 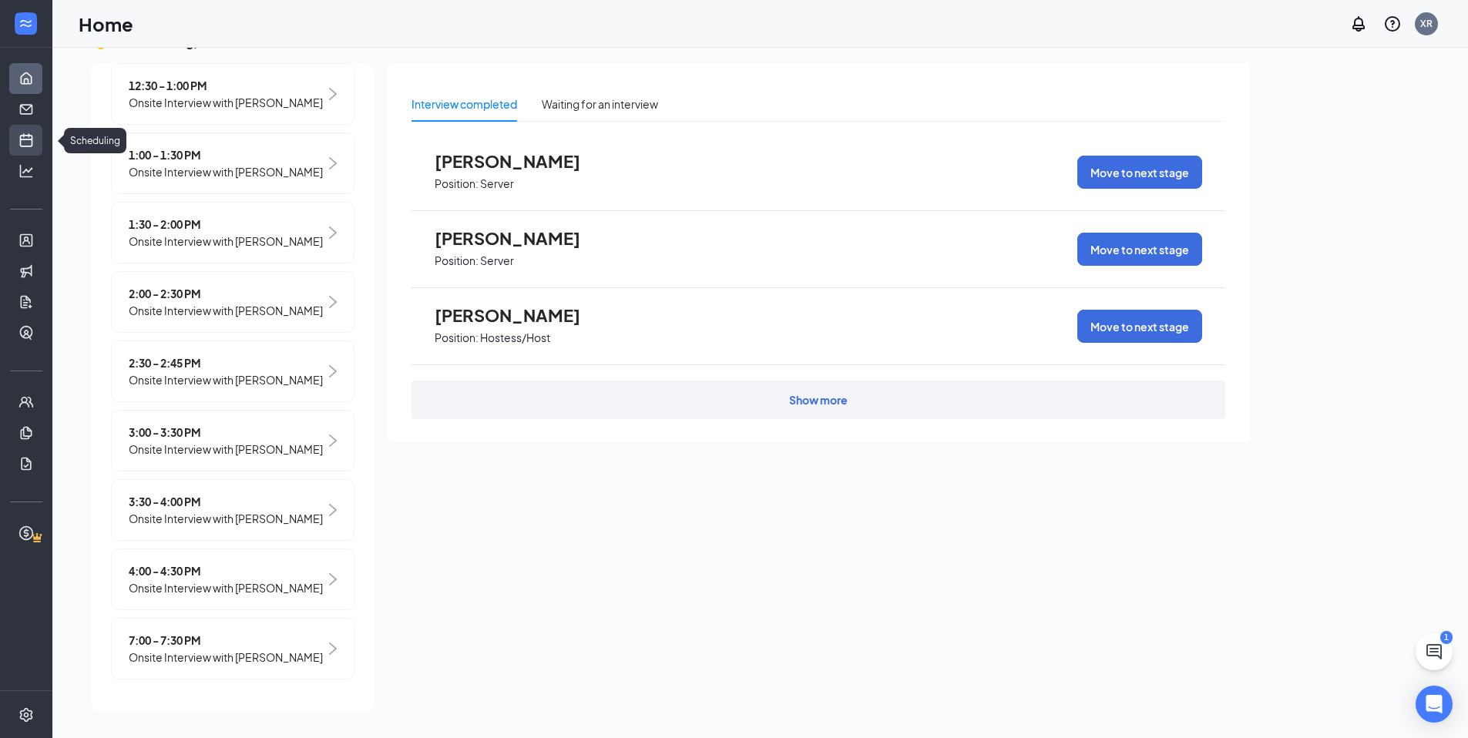 What do you see at coordinates (515, 338) in the screenshot?
I see `p: Hostess/Host` at bounding box center [515, 338].